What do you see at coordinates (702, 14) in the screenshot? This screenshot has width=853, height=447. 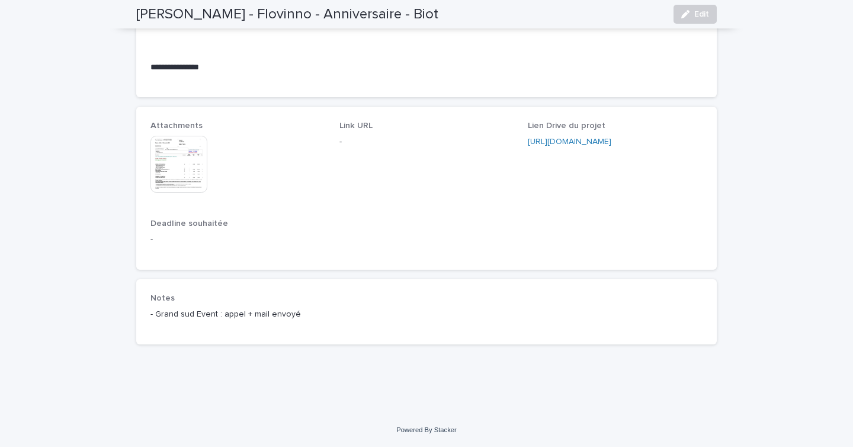 I see `span: Edit` at bounding box center [702, 14].